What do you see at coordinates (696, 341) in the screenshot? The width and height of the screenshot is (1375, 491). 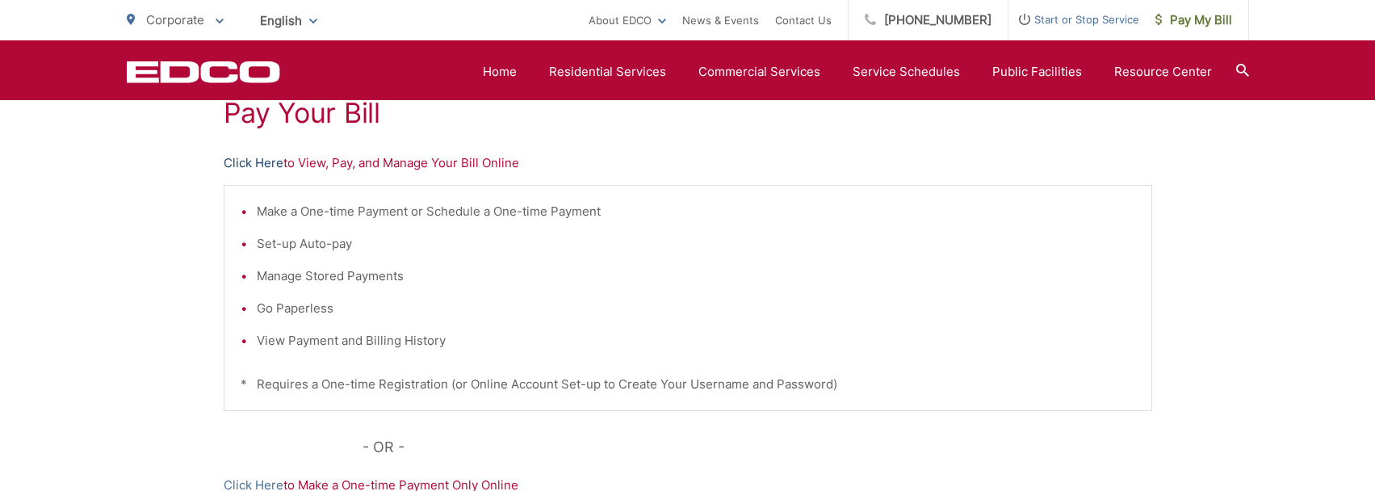 I see `li: View Payment and Billing History` at bounding box center [696, 341].